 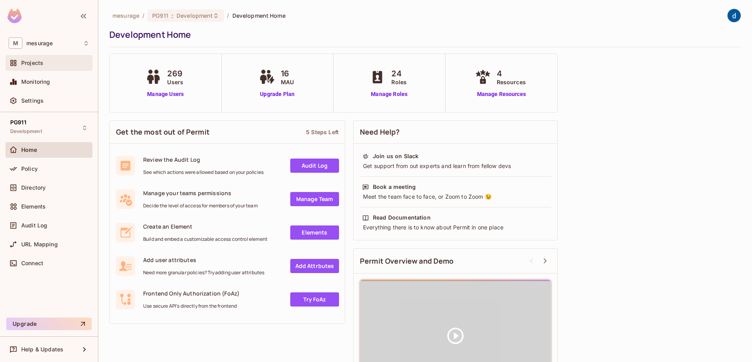 I want to click on a: Manage Roles, so click(x=389, y=94).